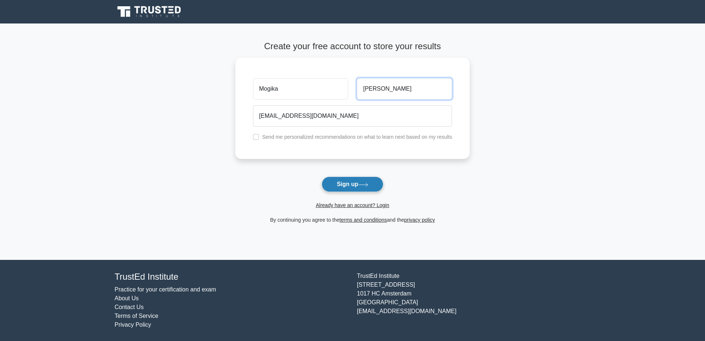  What do you see at coordinates (136, 316) in the screenshot?
I see `a: Terms of Service` at bounding box center [136, 316].